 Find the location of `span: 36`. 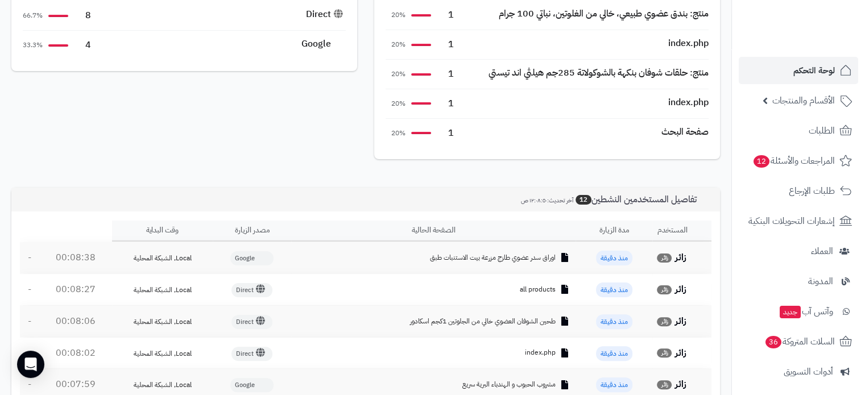

span: 36 is located at coordinates (773, 342).